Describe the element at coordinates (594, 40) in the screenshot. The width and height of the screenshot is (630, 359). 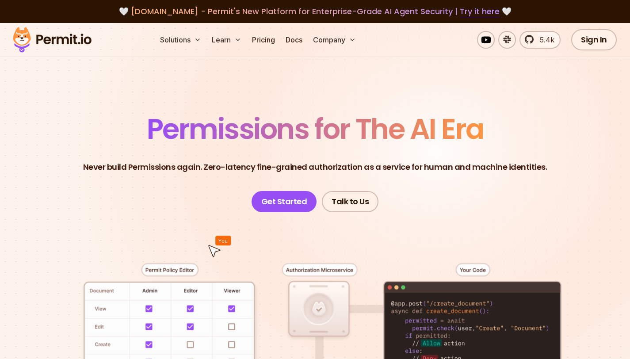
I see `a: Sign In` at that location.